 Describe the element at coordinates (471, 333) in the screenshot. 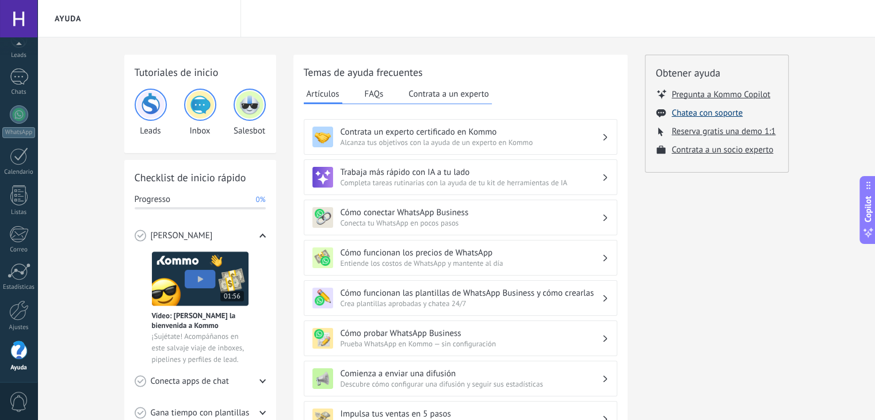

I see `h3: Cómo probar WhatsApp Business` at that location.